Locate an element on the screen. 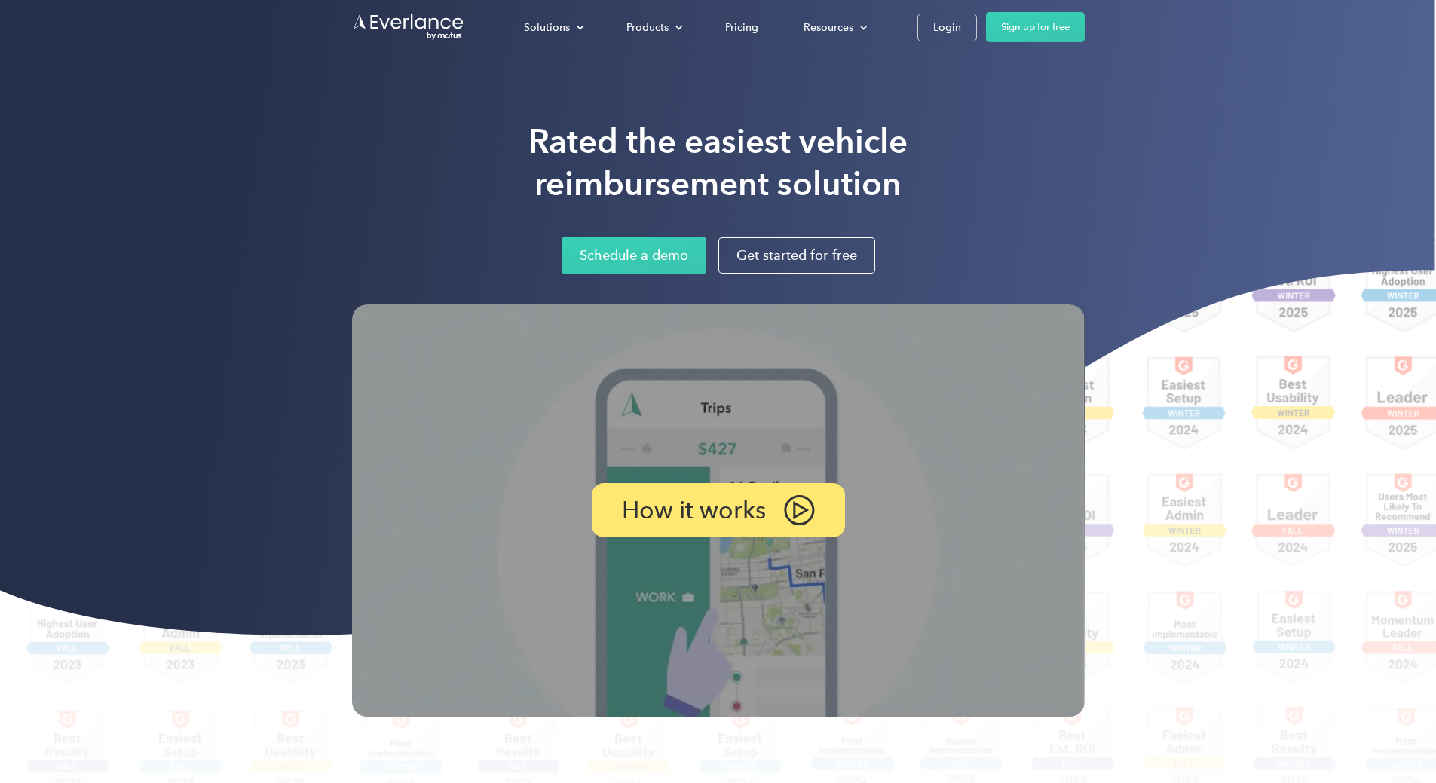  div: Products is located at coordinates (647, 27).